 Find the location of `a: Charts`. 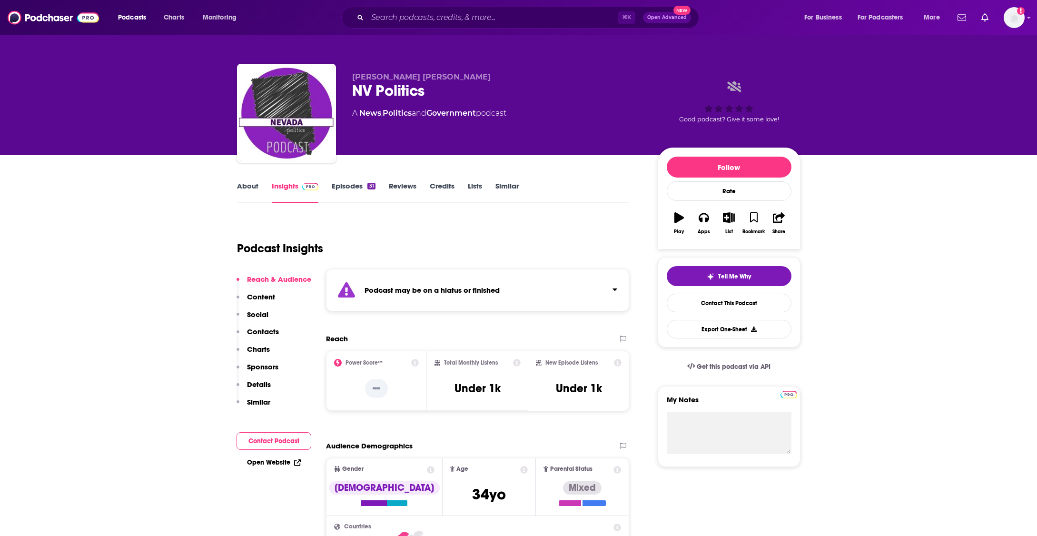

a: Charts is located at coordinates (174, 18).